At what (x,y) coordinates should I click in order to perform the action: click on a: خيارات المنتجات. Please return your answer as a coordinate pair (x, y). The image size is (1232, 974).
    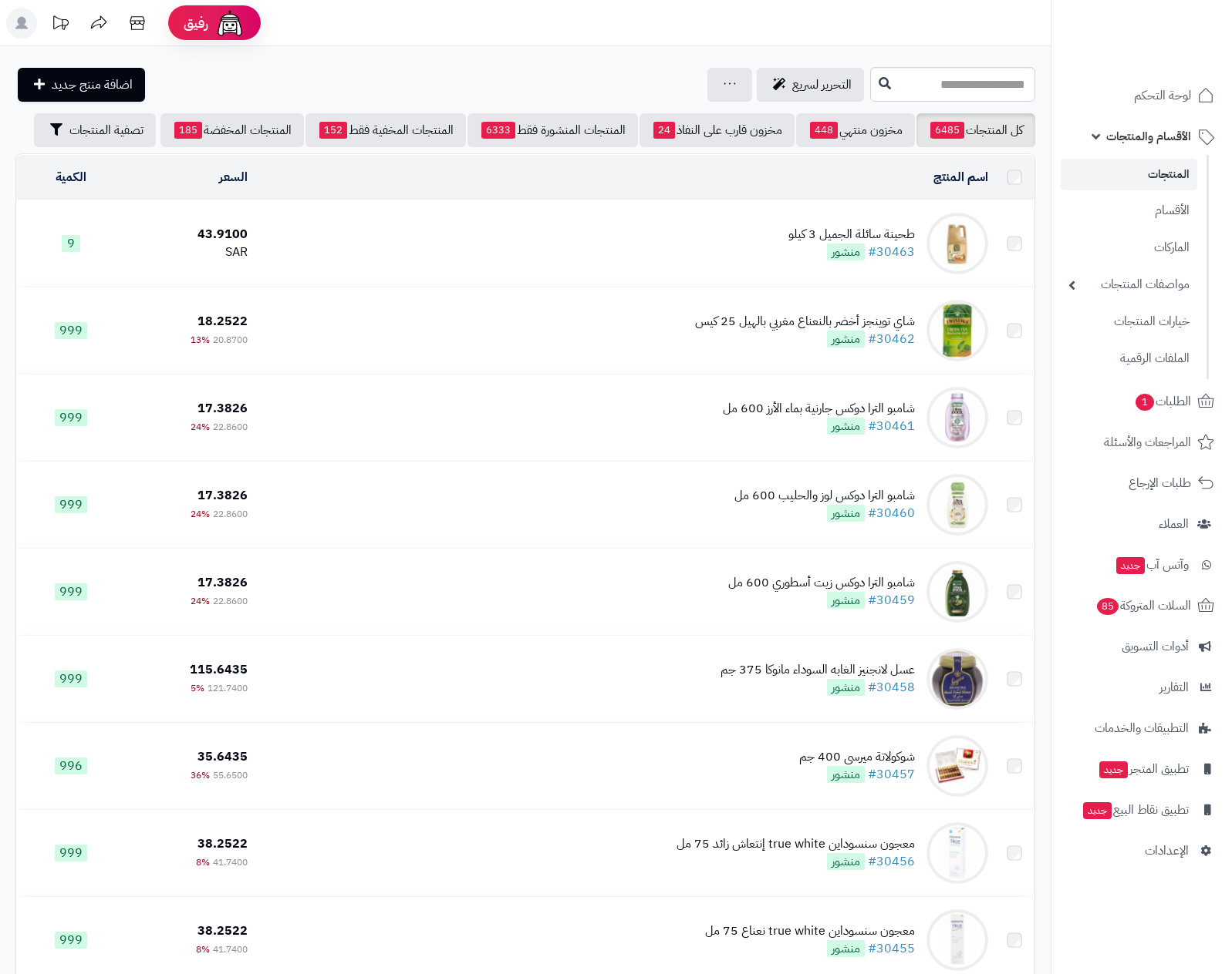
    Looking at the image, I should click on (1129, 322).